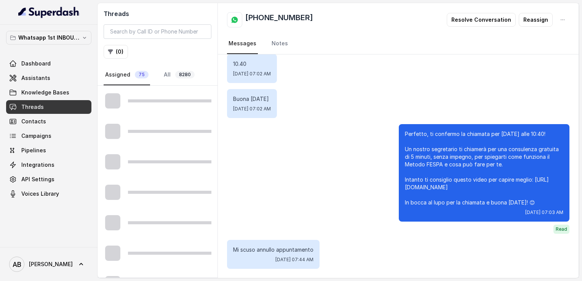 Image resolution: width=582 pixels, height=281 pixels. I want to click on a: Assigned75, so click(127, 75).